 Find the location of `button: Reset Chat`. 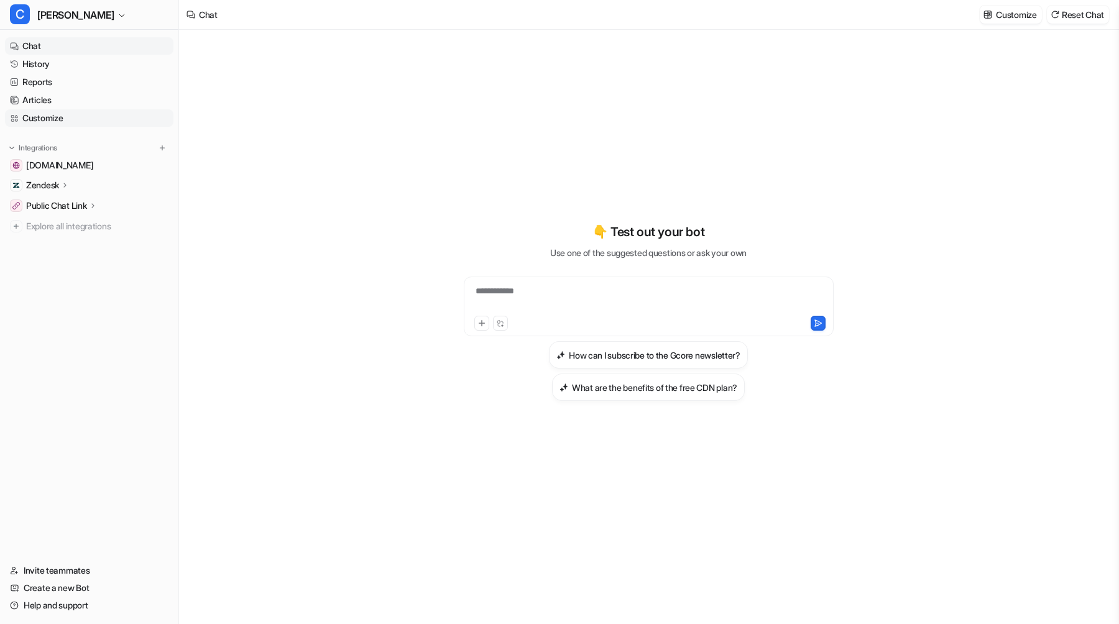

button: Reset Chat is located at coordinates (1078, 14).